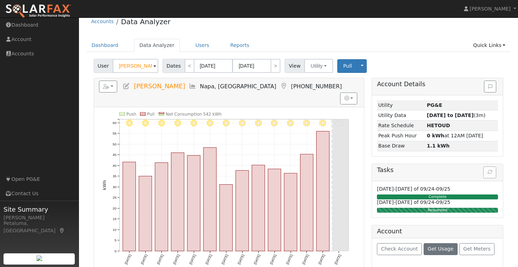 This screenshot has width=518, height=267. What do you see at coordinates (114, 208) in the screenshot?
I see `text: 20` at bounding box center [114, 208].